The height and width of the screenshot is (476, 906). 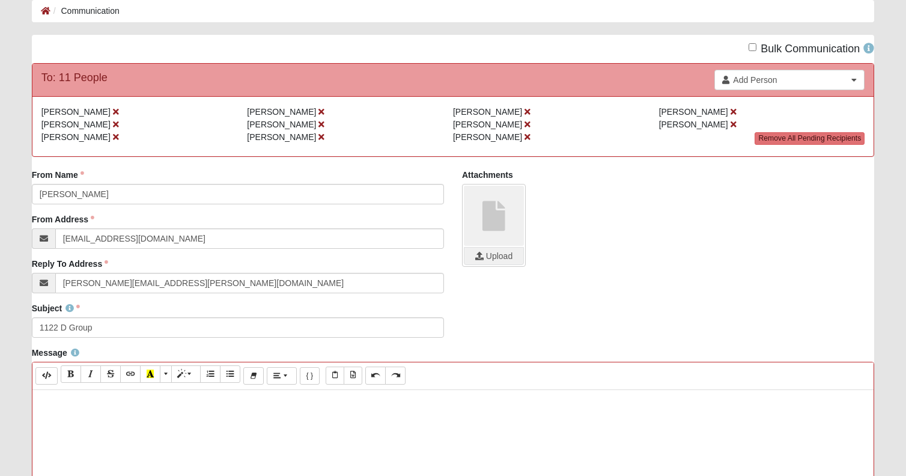 I want to click on button: Style, so click(x=186, y=374).